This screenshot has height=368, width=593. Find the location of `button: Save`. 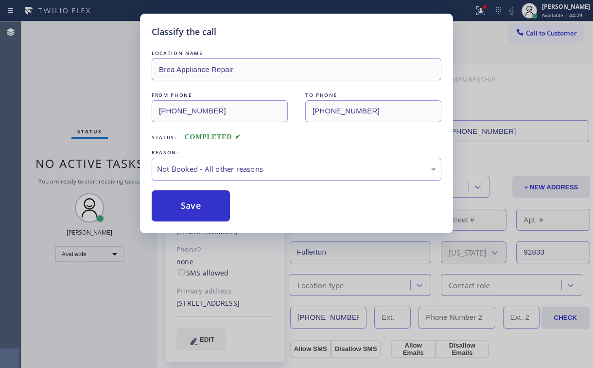

button: Save is located at coordinates (191, 206).